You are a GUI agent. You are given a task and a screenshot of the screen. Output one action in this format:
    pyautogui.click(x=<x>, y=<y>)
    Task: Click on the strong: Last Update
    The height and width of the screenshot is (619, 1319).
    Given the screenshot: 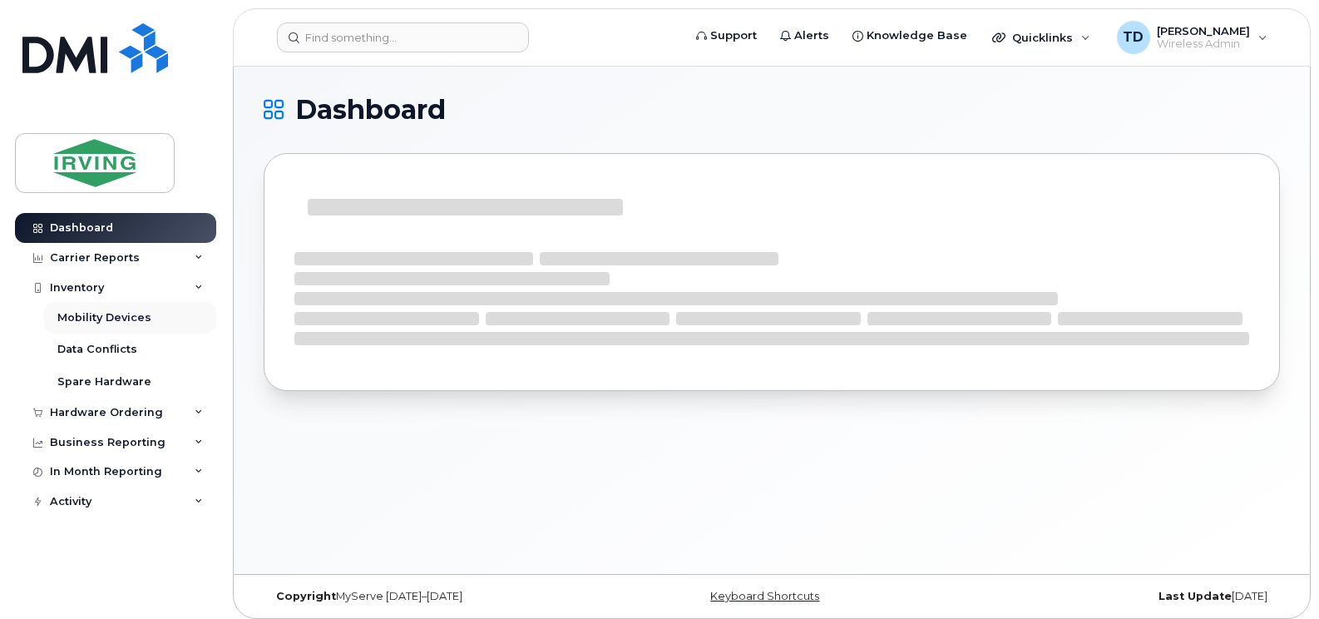 What is the action you would take?
    pyautogui.click(x=1195, y=595)
    